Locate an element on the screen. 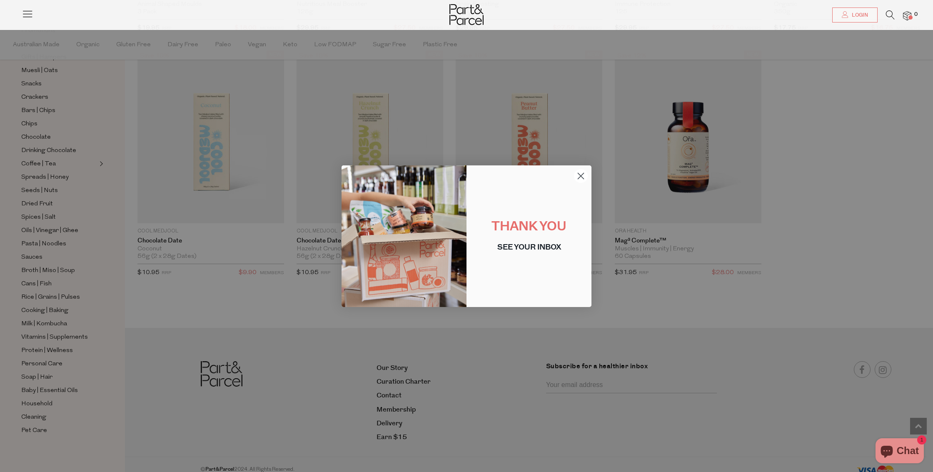  span: SEE YOUR INBOX is located at coordinates (529, 248).